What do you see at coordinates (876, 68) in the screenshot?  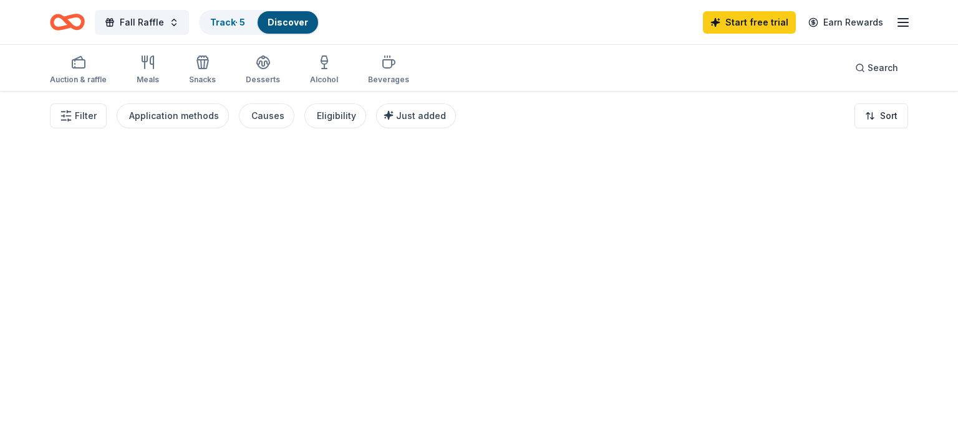 I see `button: Search` at bounding box center [876, 68].